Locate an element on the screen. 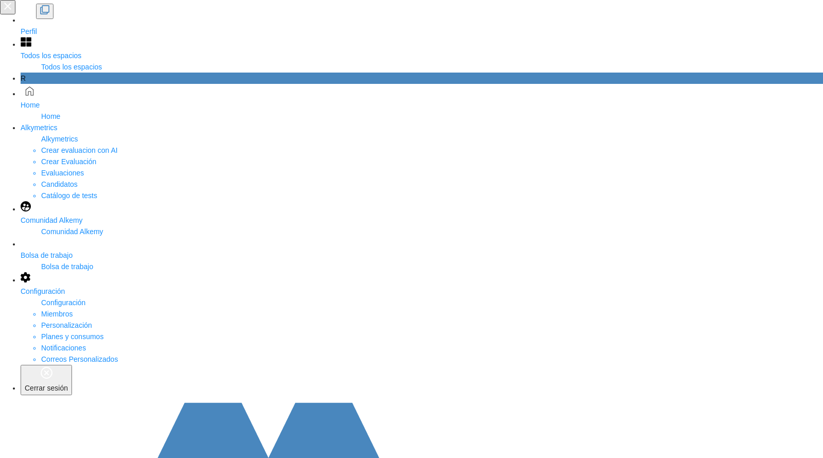  span: Perfil is located at coordinates (29, 31).